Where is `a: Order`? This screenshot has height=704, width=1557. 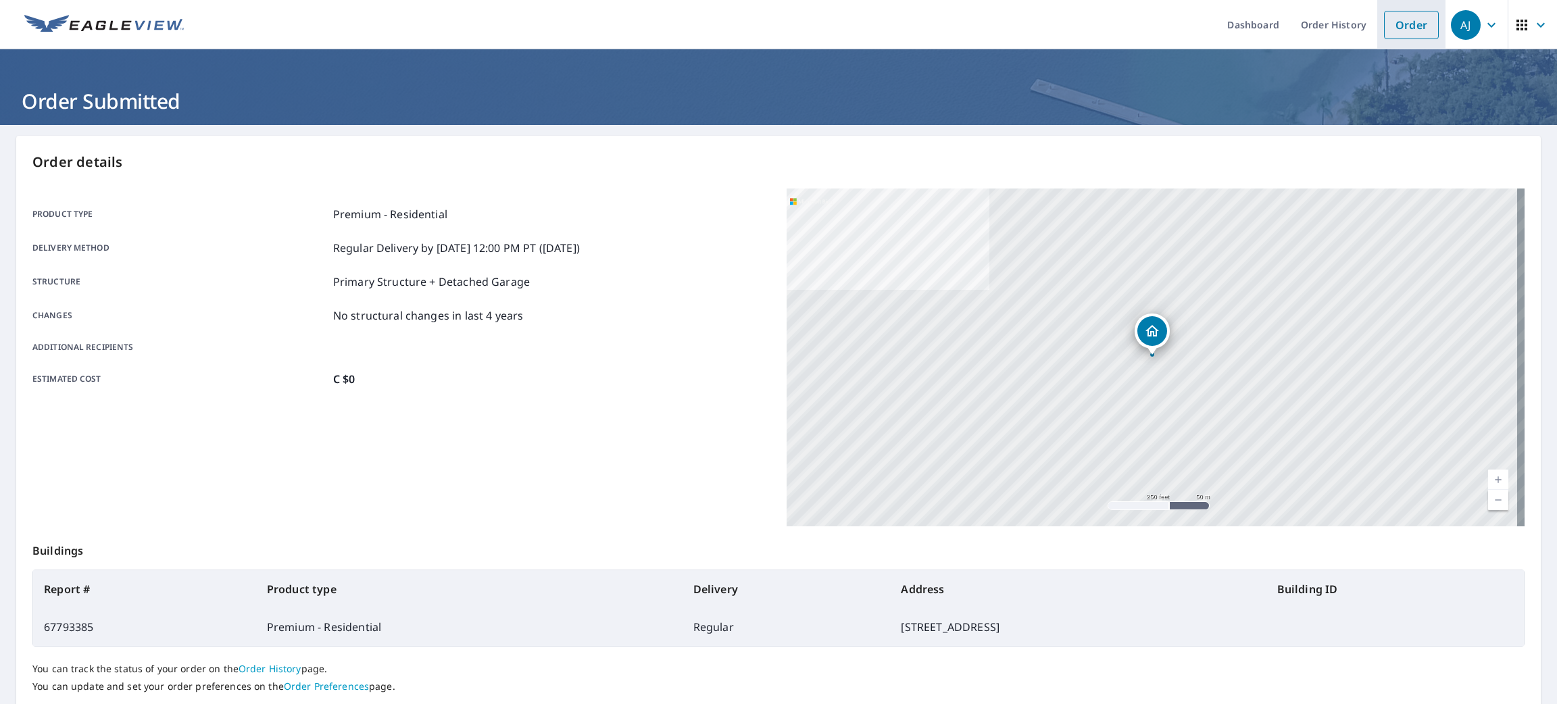
a: Order is located at coordinates (1411, 25).